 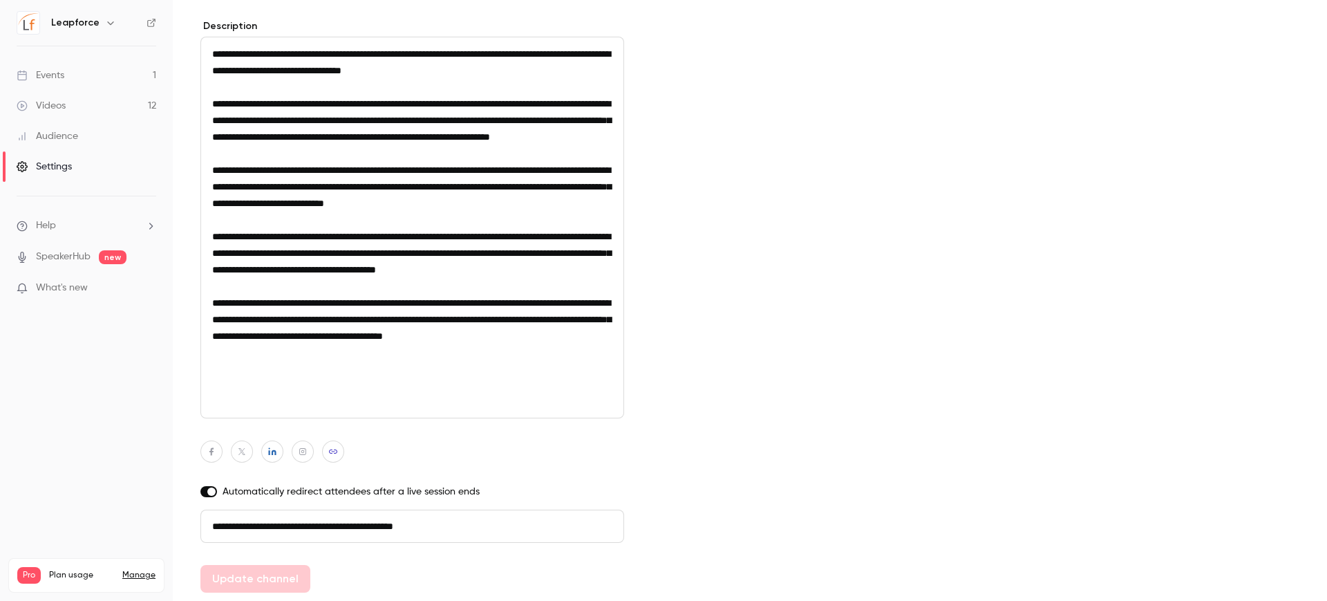 What do you see at coordinates (62, 288) in the screenshot?
I see `span: What's new` at bounding box center [62, 288].